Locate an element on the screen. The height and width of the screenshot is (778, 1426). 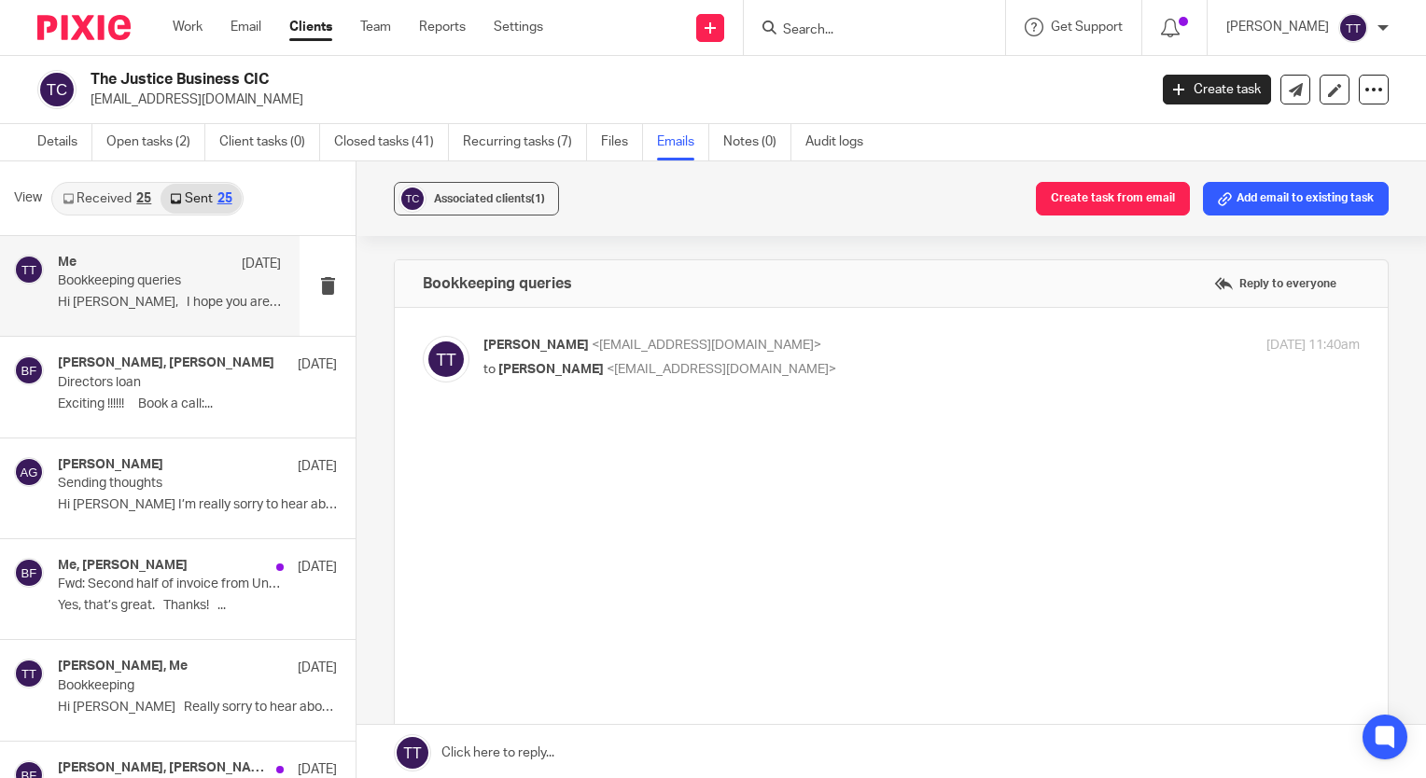
p: Bookkeeping is located at coordinates (169, 686).